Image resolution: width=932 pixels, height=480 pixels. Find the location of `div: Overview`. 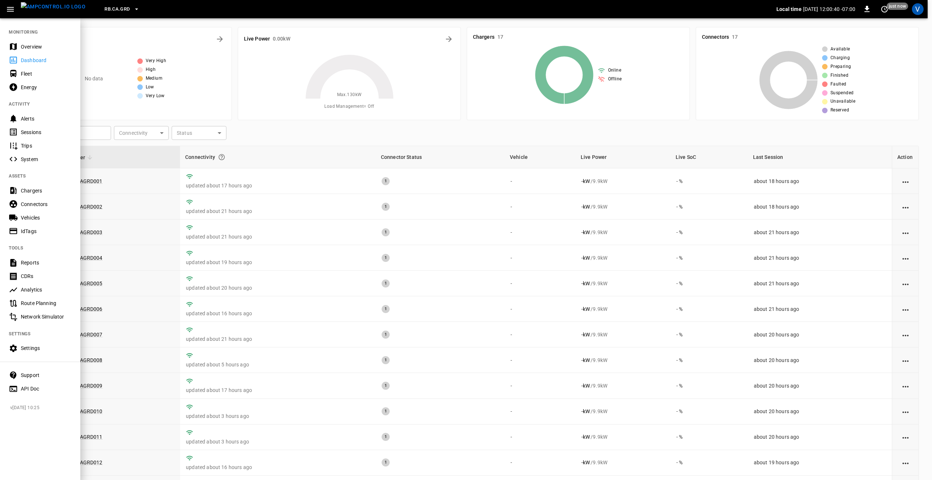

div: Overview is located at coordinates (46, 47).